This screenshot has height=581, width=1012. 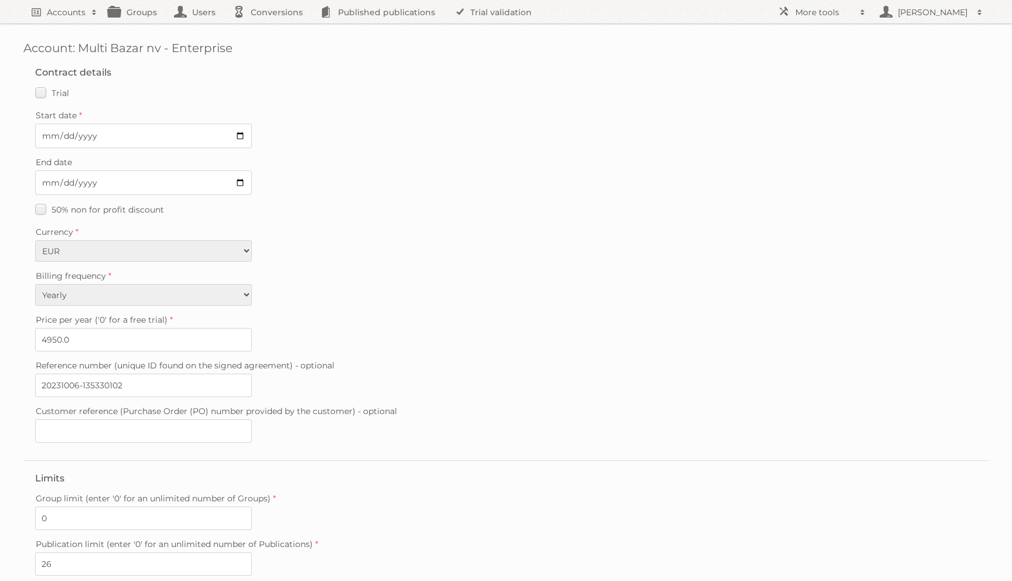 I want to click on h1: Account: Multi Bazar nv - Enterprise, so click(x=506, y=48).